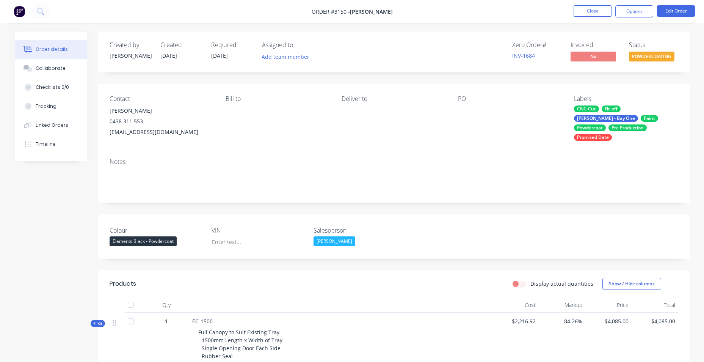  Describe the element at coordinates (51, 125) in the screenshot. I see `button: Linked Orders` at that location.